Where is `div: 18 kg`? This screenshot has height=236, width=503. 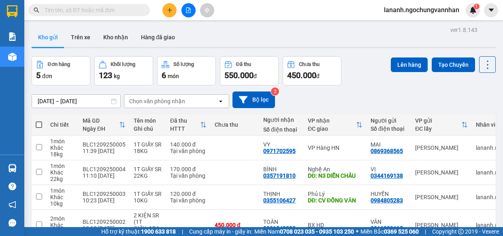
div: 18 kg is located at coordinates (62, 154).